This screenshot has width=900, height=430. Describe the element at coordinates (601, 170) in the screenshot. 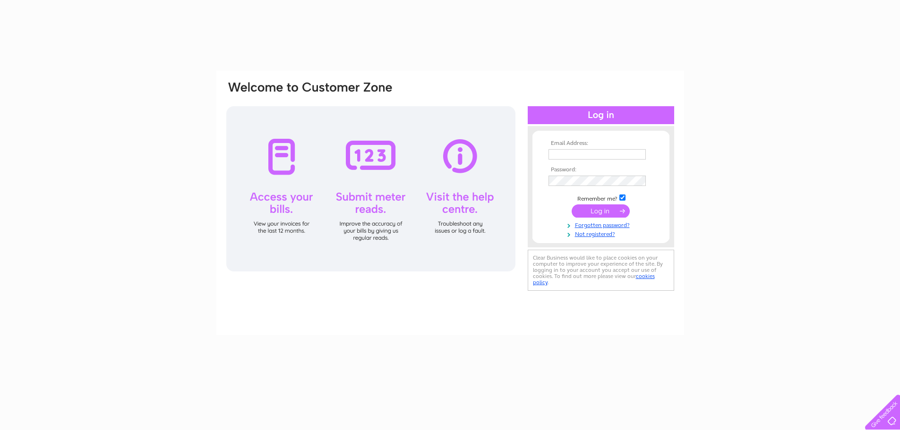

I see `th: Password:` at that location.